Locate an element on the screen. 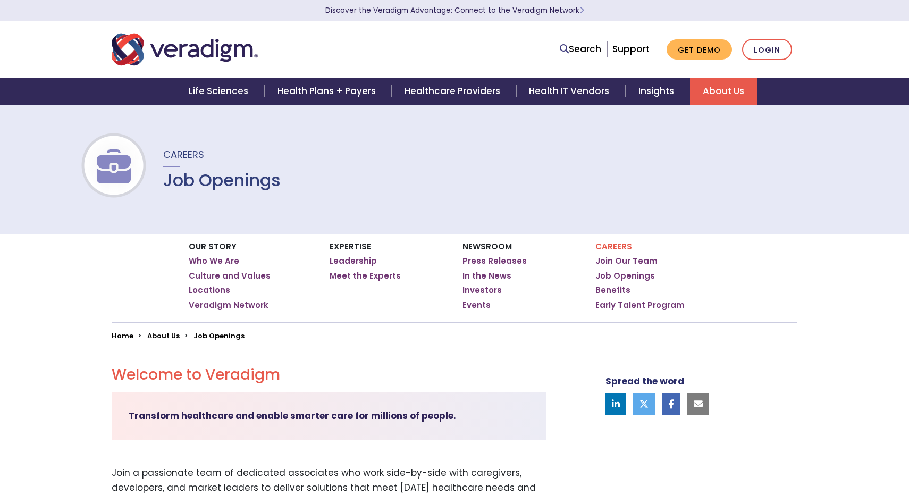 The height and width of the screenshot is (494, 909). img: Veradigm logo is located at coordinates (184, 49).